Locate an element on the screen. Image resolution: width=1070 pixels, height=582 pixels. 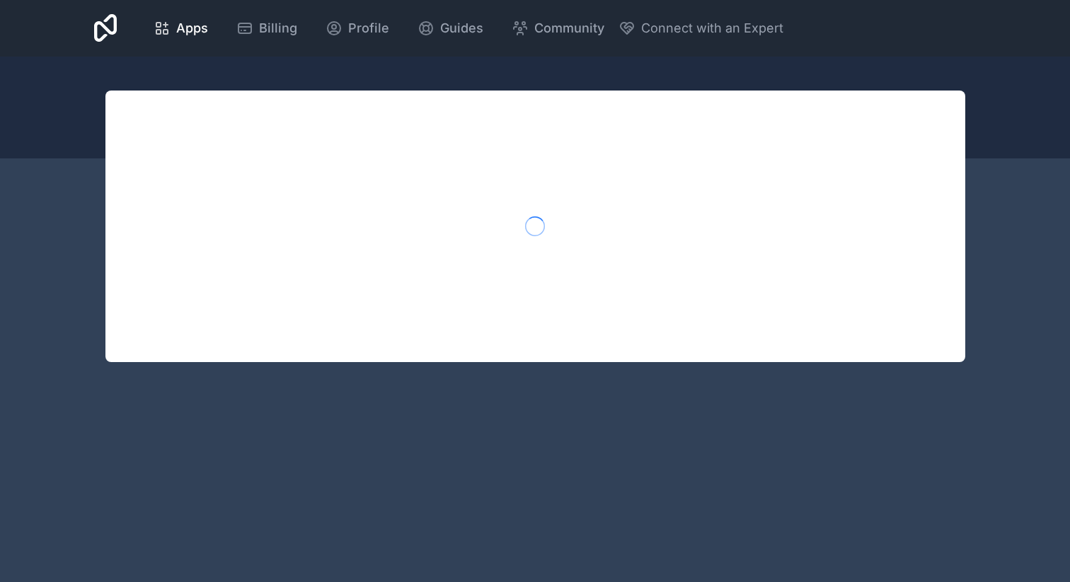
span: Connect with an Expert is located at coordinates (712, 28).